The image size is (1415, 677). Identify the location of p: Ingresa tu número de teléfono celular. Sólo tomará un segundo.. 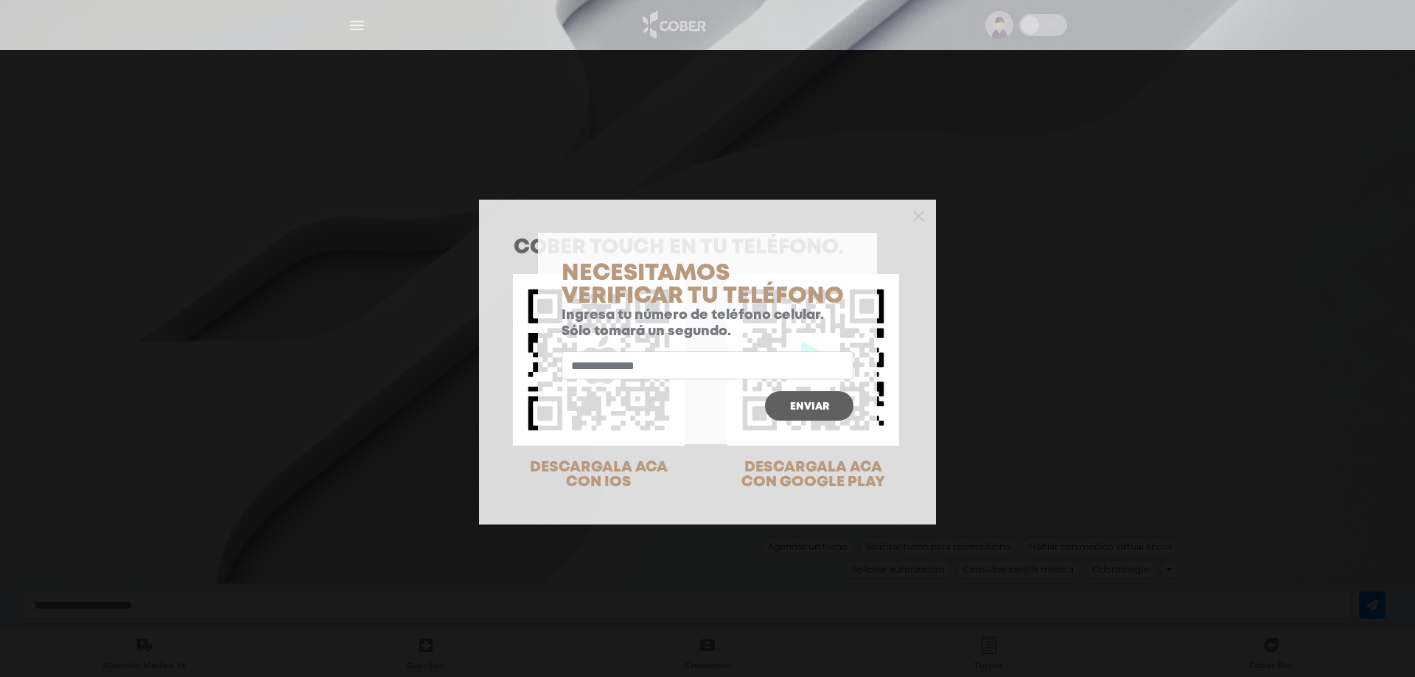
(707, 323).